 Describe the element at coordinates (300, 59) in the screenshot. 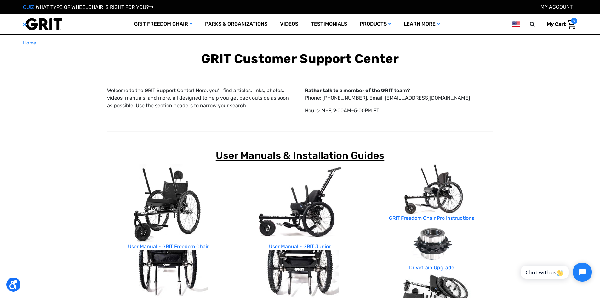

I see `b: GRIT Customer Support Center` at that location.